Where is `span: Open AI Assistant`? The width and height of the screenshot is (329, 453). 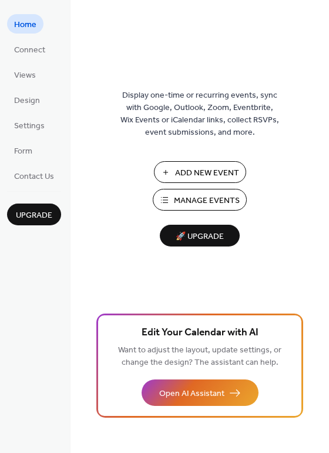
span: Open AI Assistant is located at coordinates (192, 393).